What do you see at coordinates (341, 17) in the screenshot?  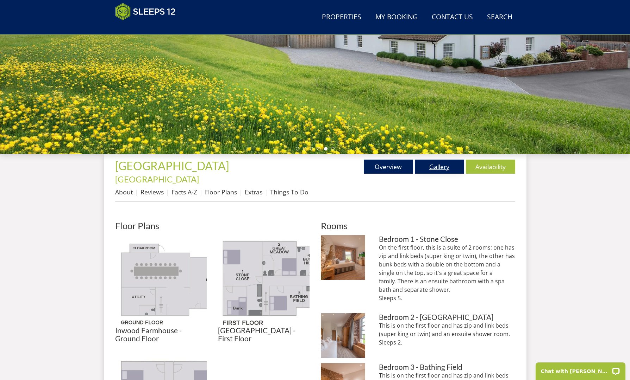 I see `a: Properties` at bounding box center [341, 17].